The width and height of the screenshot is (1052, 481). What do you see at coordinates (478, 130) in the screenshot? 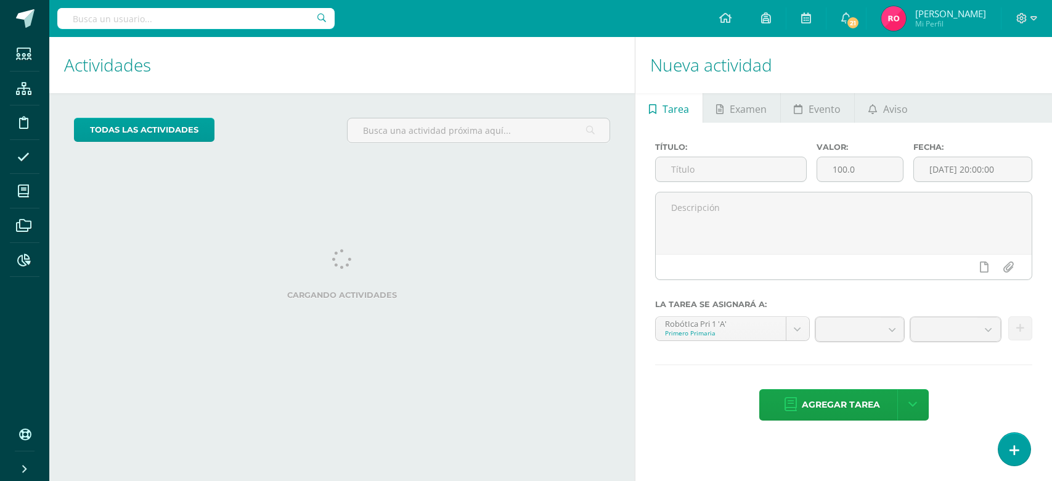
I see `input: Busca una actividad próxima aquí...` at bounding box center [478, 130].